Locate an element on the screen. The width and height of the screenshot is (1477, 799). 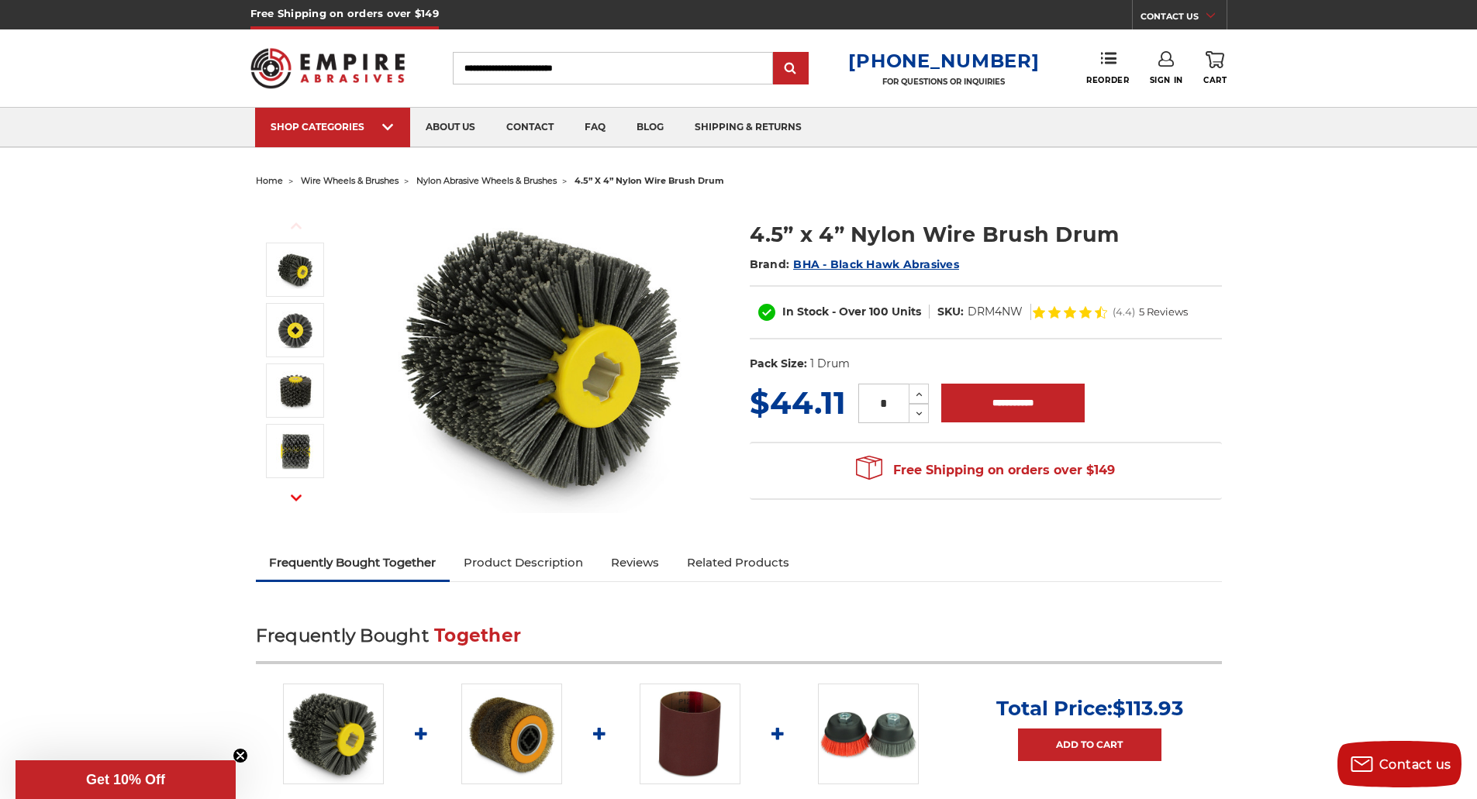
span: $113.93 is located at coordinates (1147, 709).